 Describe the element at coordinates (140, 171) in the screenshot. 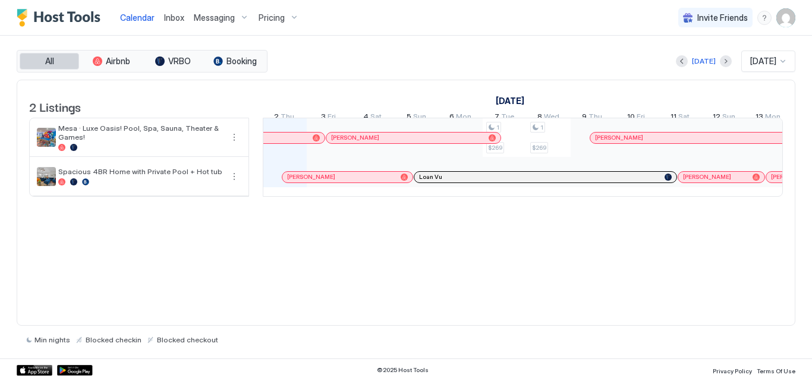

I see `span: Spacious 4BR Home with Private Pool + Hot tub` at that location.